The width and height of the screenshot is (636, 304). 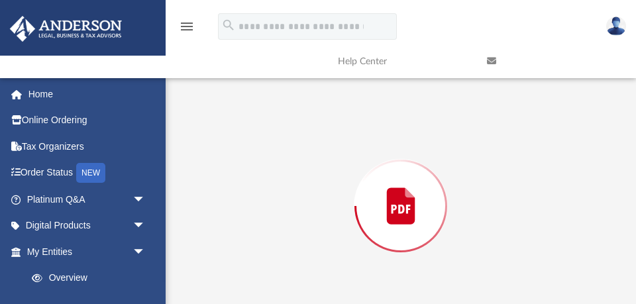 I want to click on a: menu, so click(x=187, y=30).